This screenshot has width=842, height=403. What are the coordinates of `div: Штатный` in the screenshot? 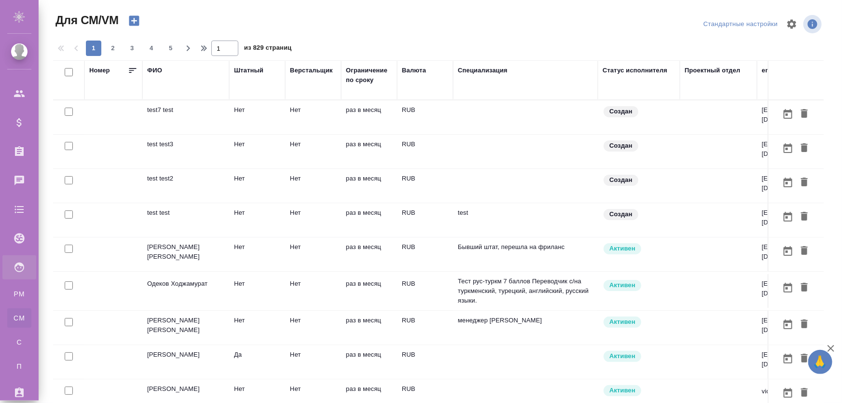 It's located at (249, 70).